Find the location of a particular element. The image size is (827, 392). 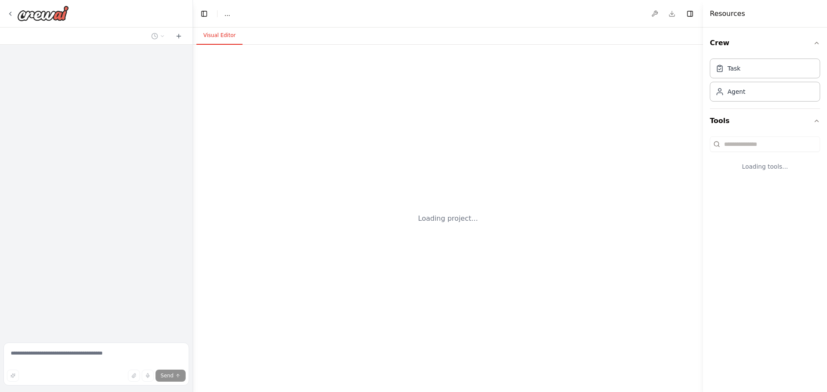

button: Crew is located at coordinates (765, 43).